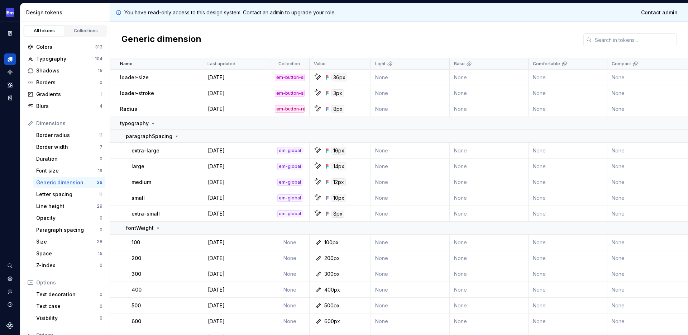  What do you see at coordinates (10, 291) in the screenshot?
I see `button: Contact support` at bounding box center [10, 291].